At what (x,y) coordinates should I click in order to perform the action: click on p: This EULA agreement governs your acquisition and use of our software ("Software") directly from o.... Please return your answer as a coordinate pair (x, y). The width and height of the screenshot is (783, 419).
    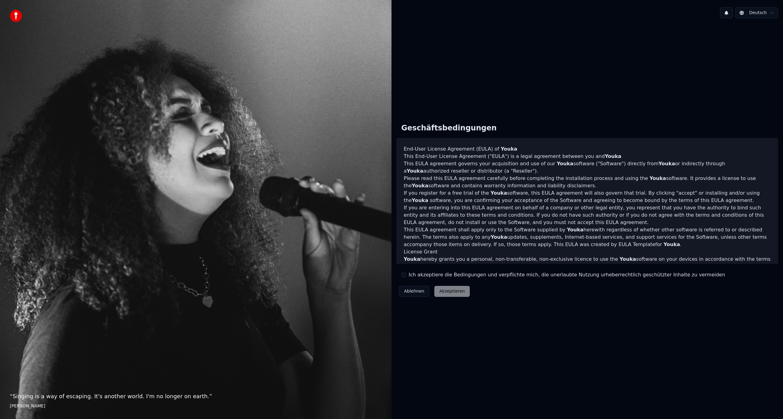
    Looking at the image, I should click on (587, 167).